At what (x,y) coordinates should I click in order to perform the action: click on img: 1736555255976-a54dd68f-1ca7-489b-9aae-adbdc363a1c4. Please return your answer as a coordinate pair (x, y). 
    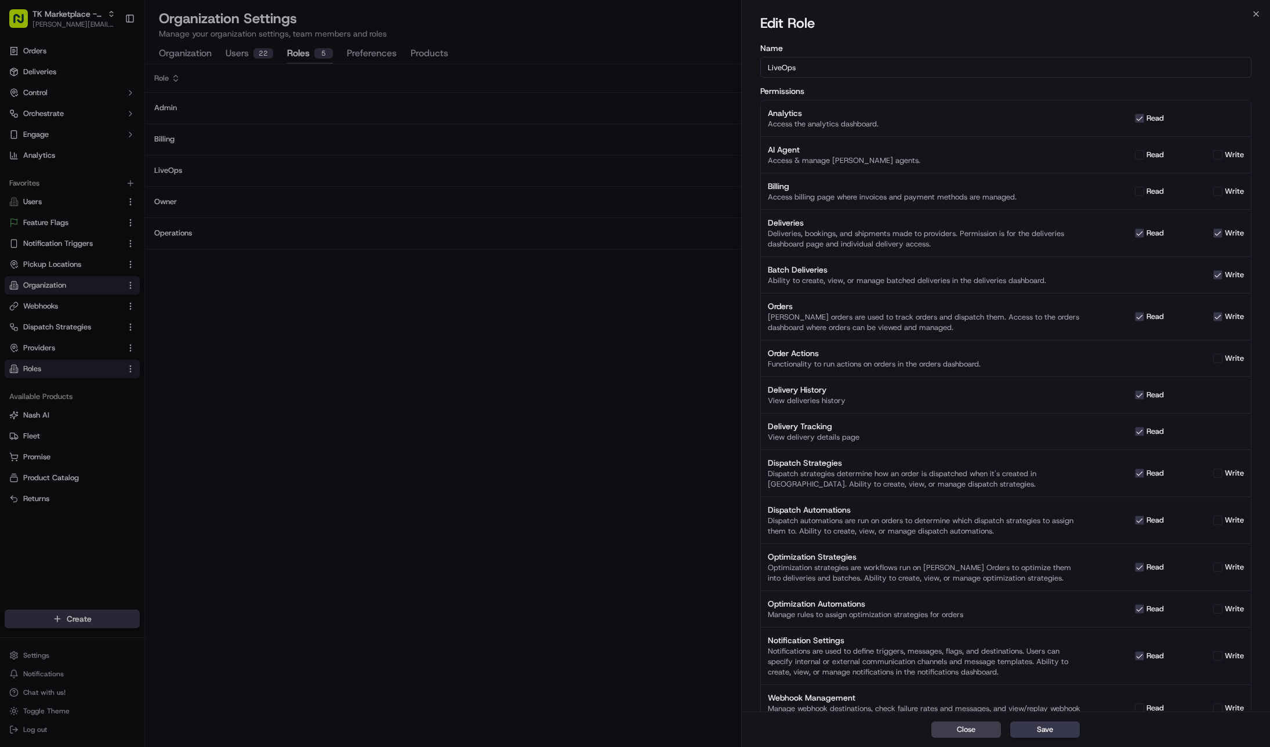
    Looking at the image, I should click on (22, 121).